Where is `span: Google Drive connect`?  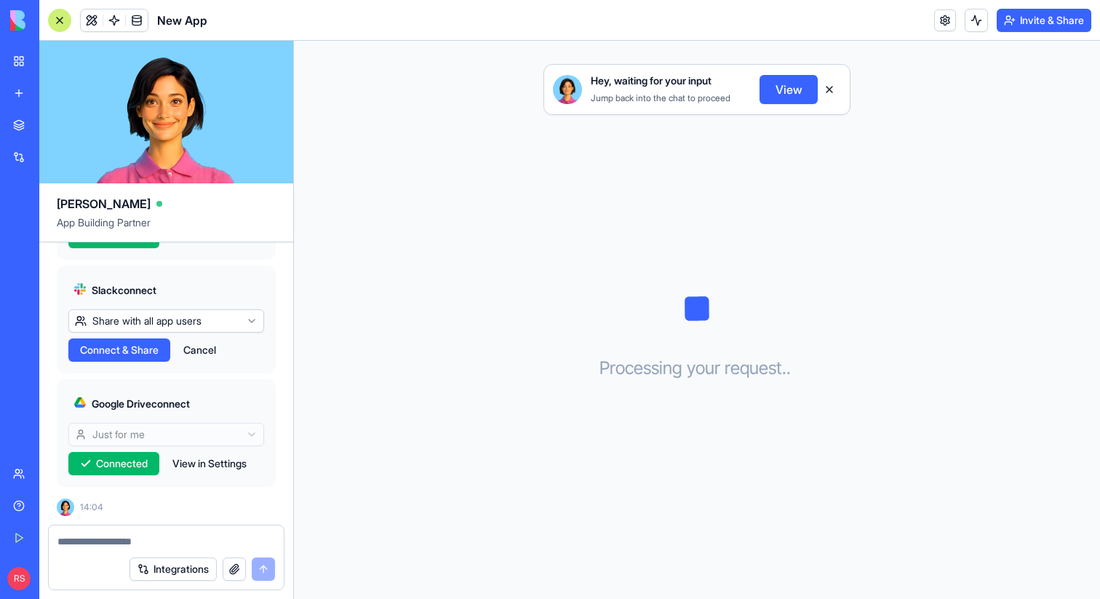
span: Google Drive connect is located at coordinates (140, 404).